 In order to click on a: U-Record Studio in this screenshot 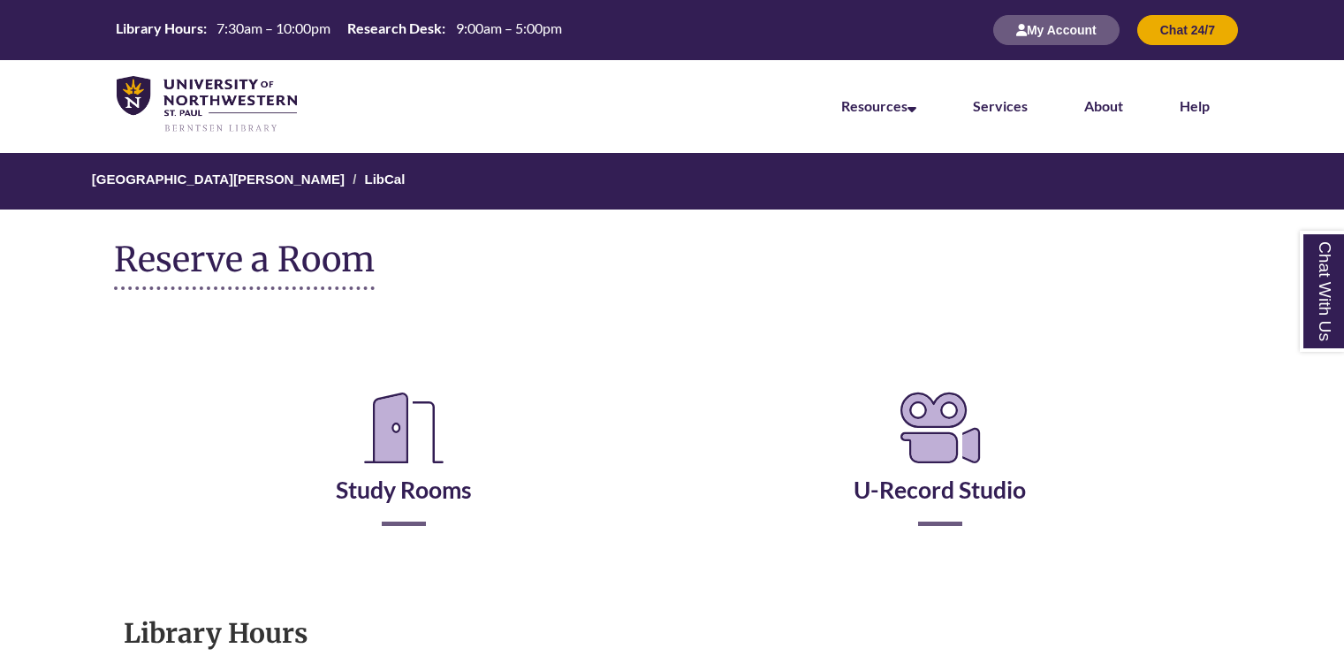, I will do `click(940, 468)`.